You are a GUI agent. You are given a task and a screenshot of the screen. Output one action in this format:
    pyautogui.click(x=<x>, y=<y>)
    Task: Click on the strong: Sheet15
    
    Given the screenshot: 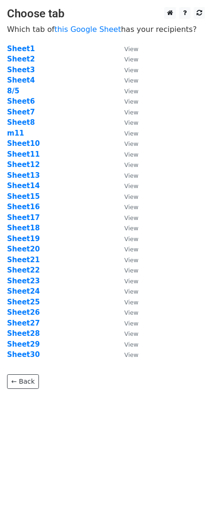 What is the action you would take?
    pyautogui.click(x=23, y=197)
    